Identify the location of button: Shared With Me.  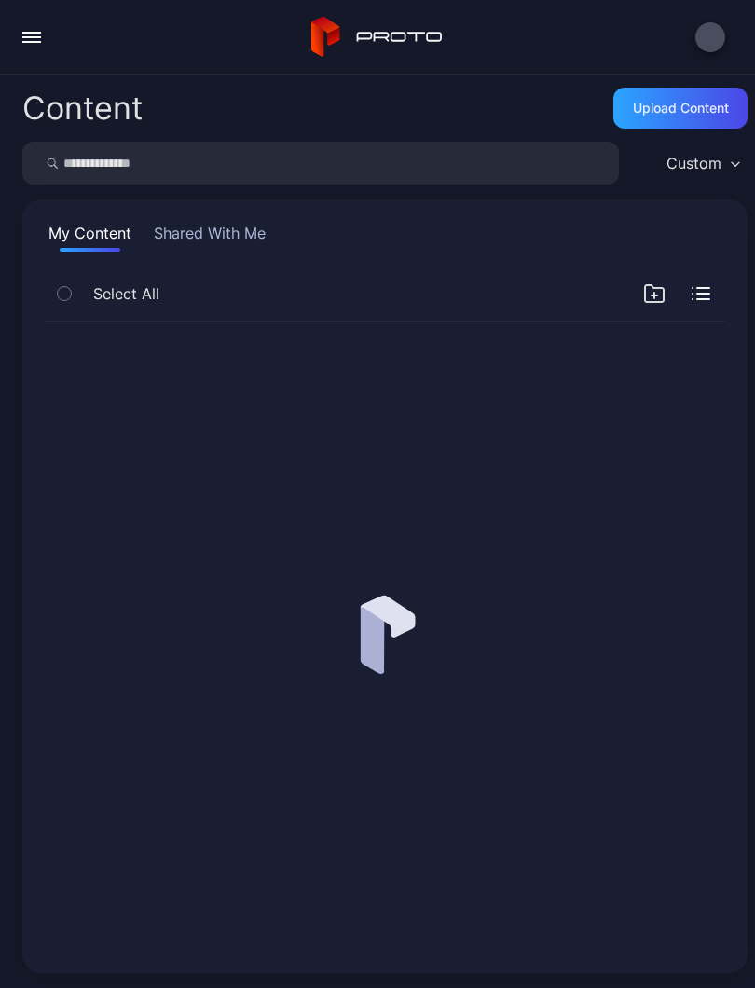
(210, 237).